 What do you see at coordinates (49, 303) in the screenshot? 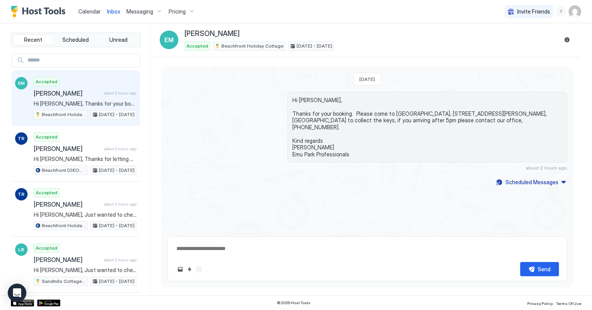
I see `div: Google Play Store` at bounding box center [49, 303].